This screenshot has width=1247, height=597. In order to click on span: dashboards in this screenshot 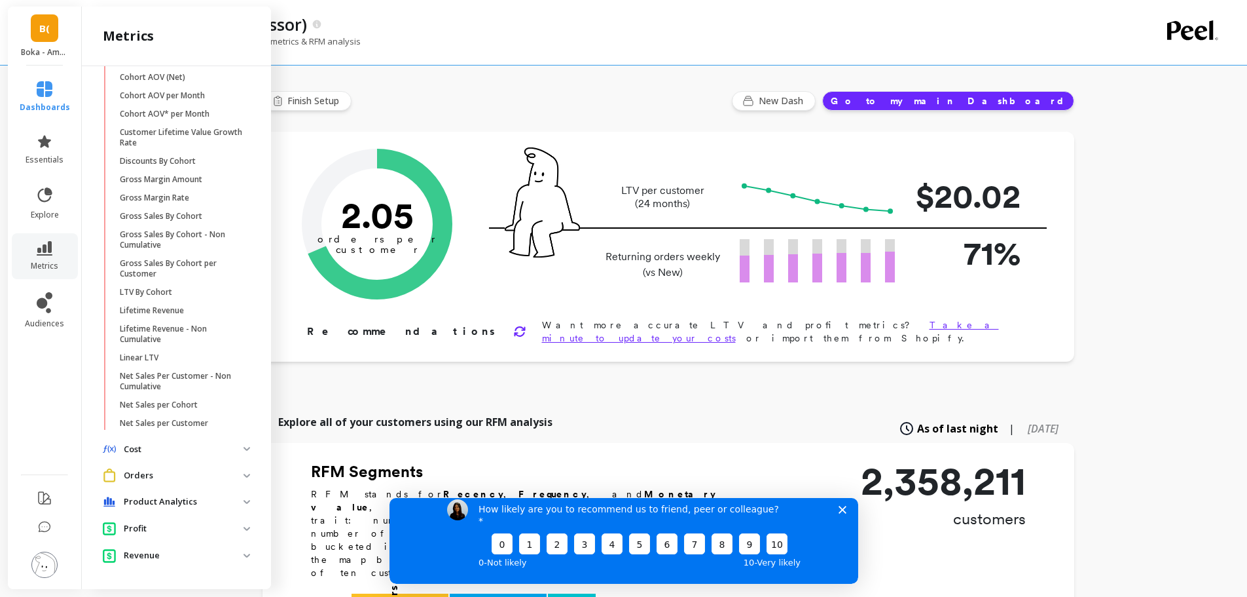, I will do `click(45, 107)`.